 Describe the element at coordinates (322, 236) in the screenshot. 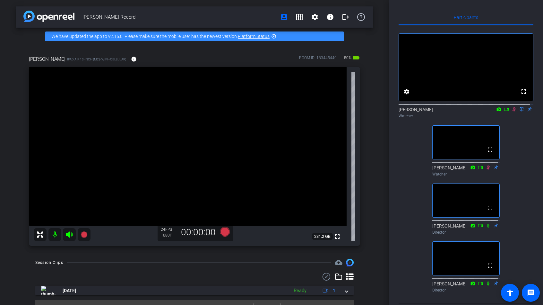

I see `span: 231.2 GB` at that location.